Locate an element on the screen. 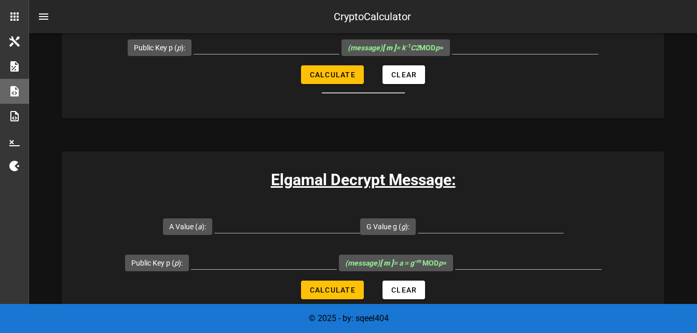  i: g is located at coordinates (403, 227).